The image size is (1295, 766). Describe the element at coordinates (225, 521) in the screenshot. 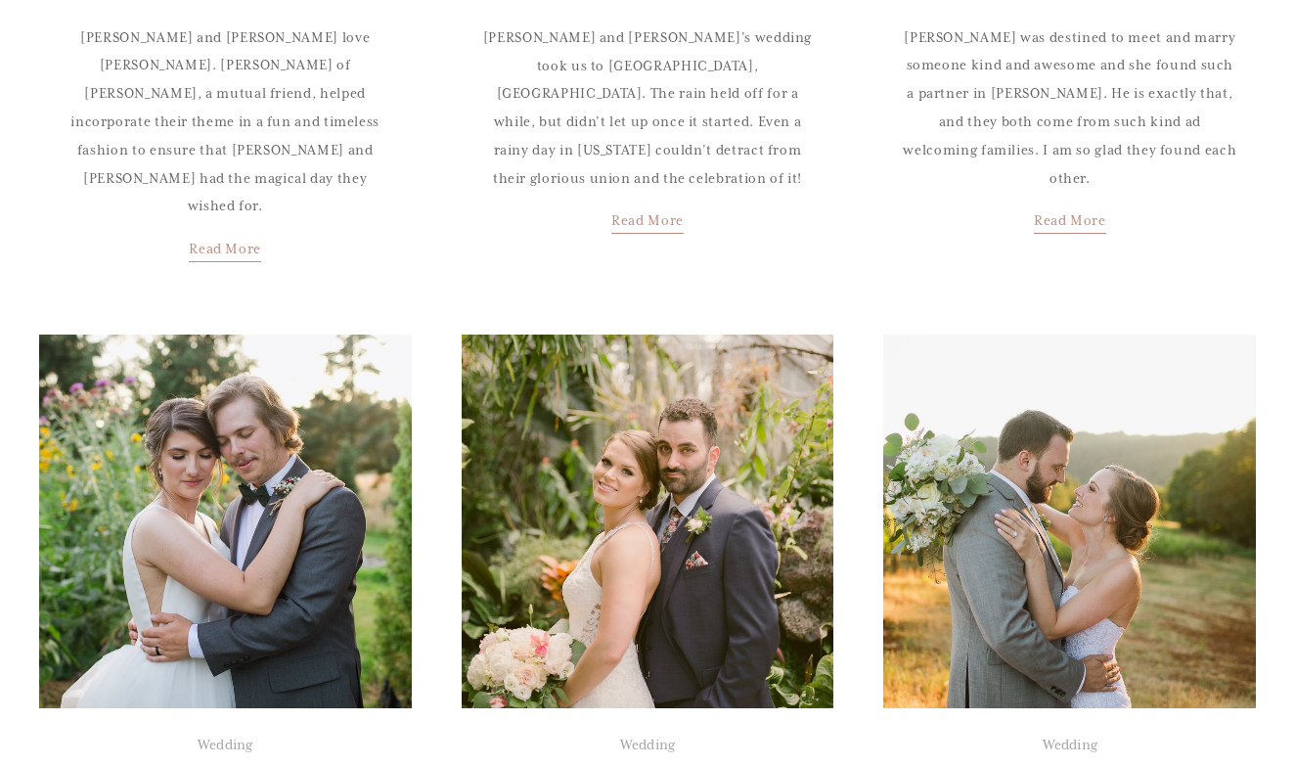

I see `img: Chaz and Jordan // Tacoma, WA` at that location.